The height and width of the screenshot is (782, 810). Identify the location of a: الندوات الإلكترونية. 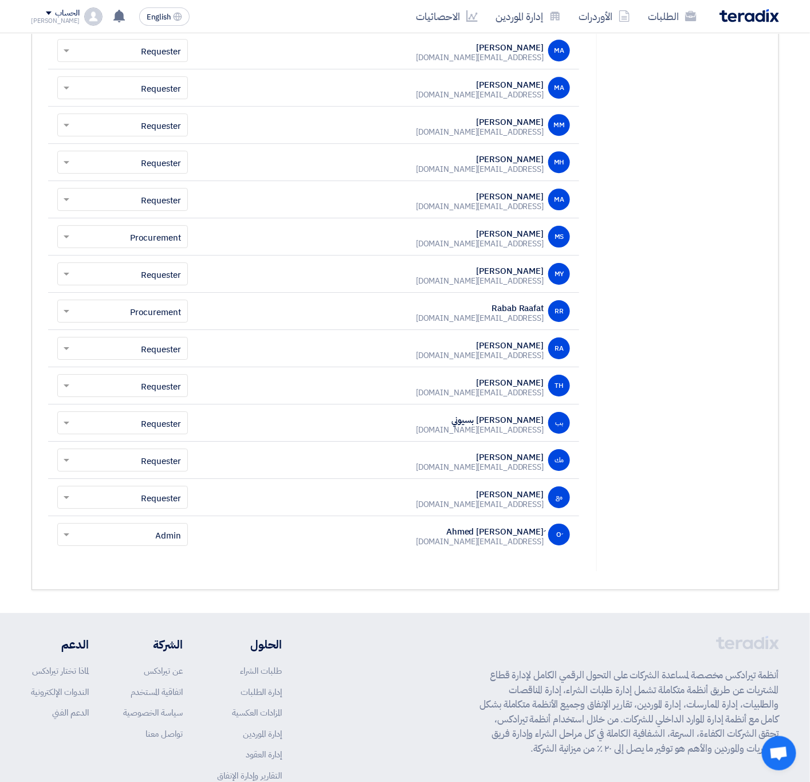
(60, 692).